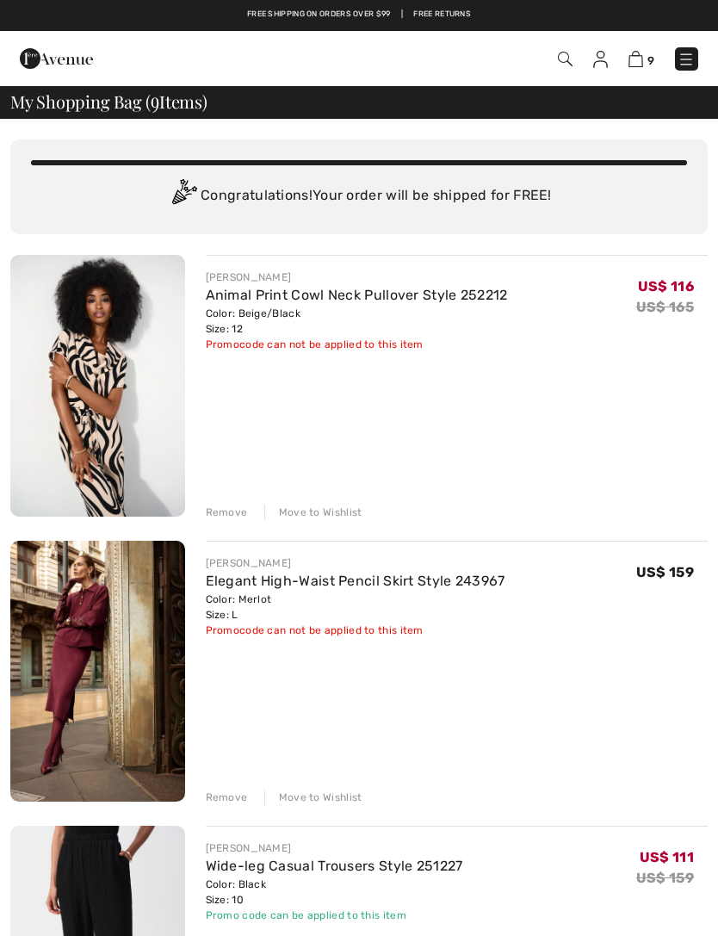 The height and width of the screenshot is (936, 718). I want to click on a: 1ère Avenue, so click(56, 57).